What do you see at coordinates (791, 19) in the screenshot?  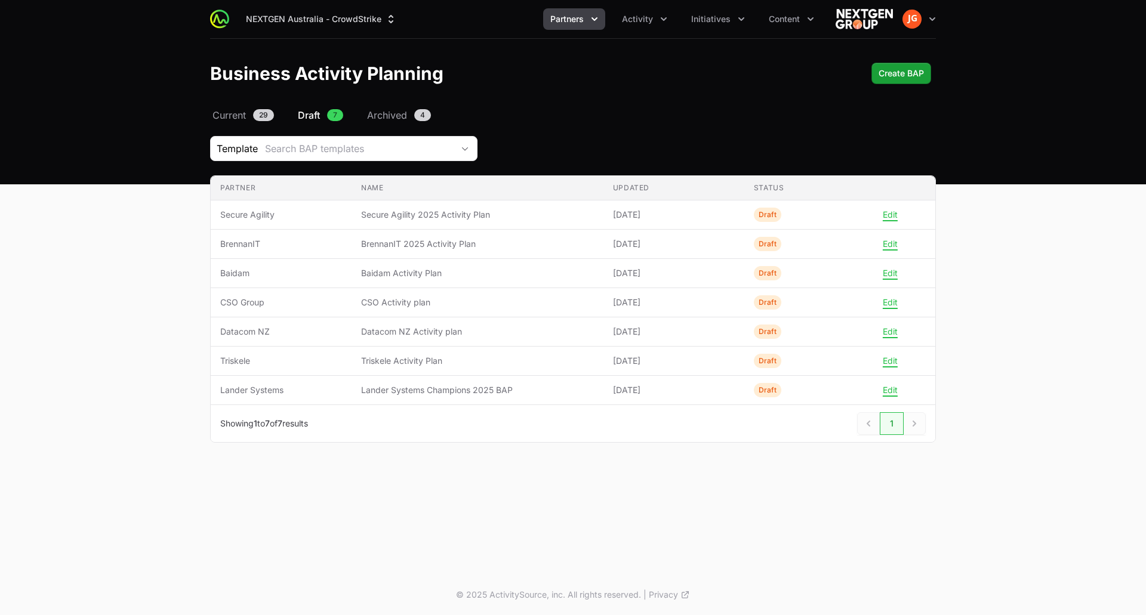 I see `div: Content menu` at bounding box center [791, 19].